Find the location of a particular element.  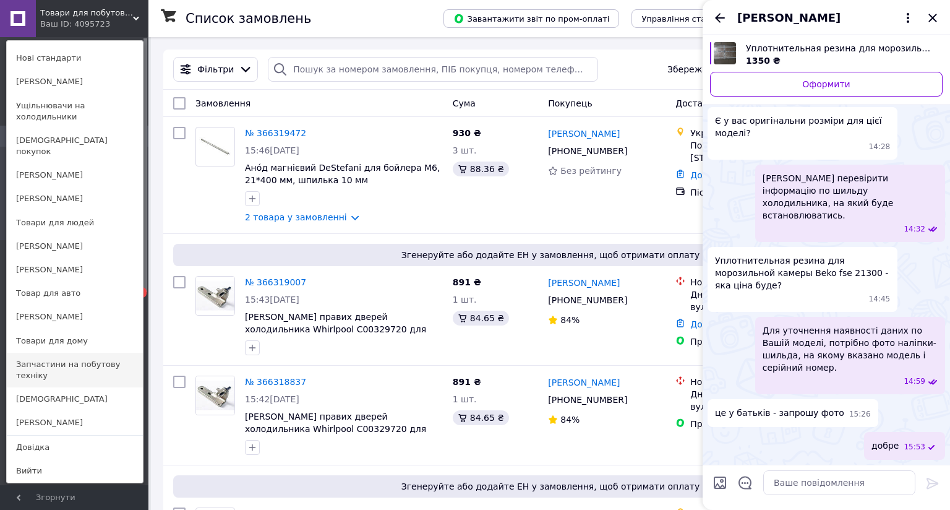

a: Запчастини на побутову техніку is located at coordinates (75, 370).